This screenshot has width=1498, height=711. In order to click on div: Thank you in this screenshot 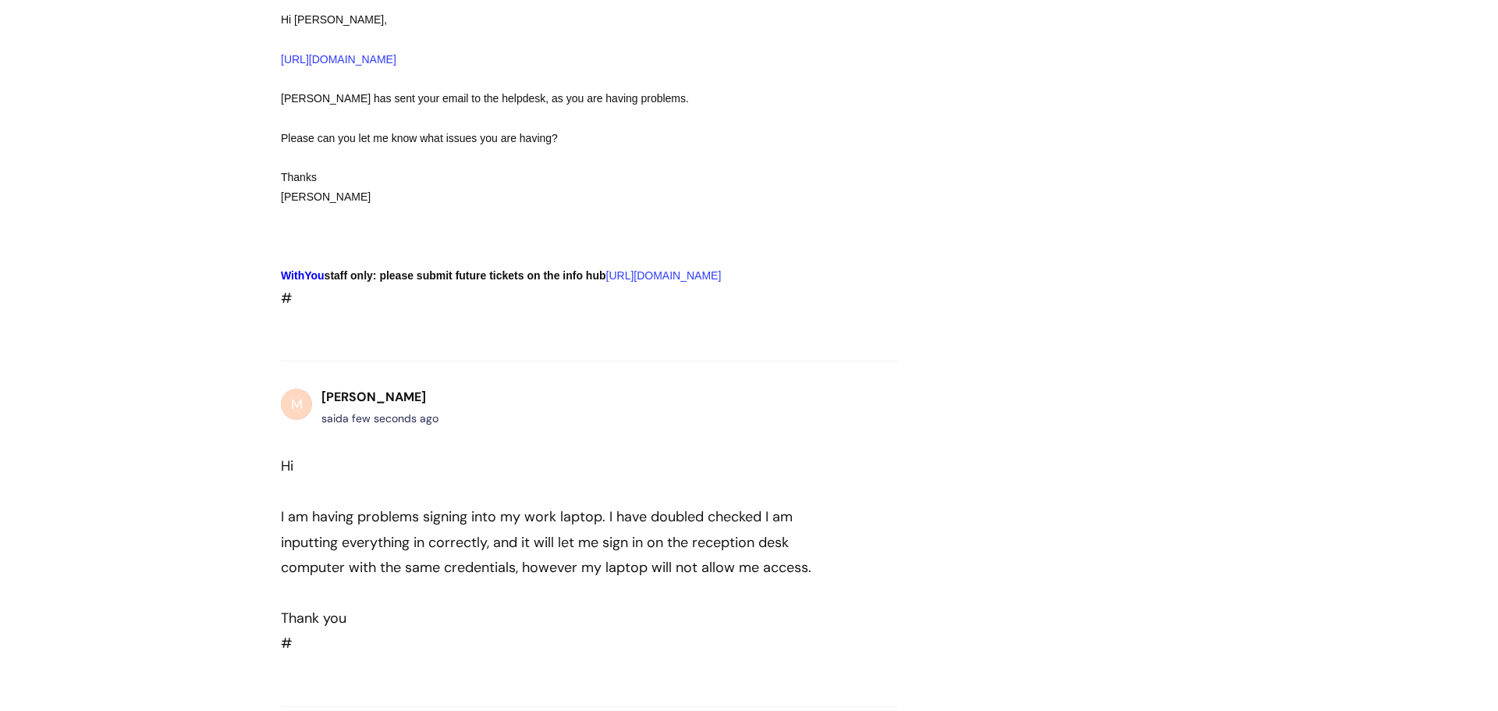, I will do `click(561, 618)`.